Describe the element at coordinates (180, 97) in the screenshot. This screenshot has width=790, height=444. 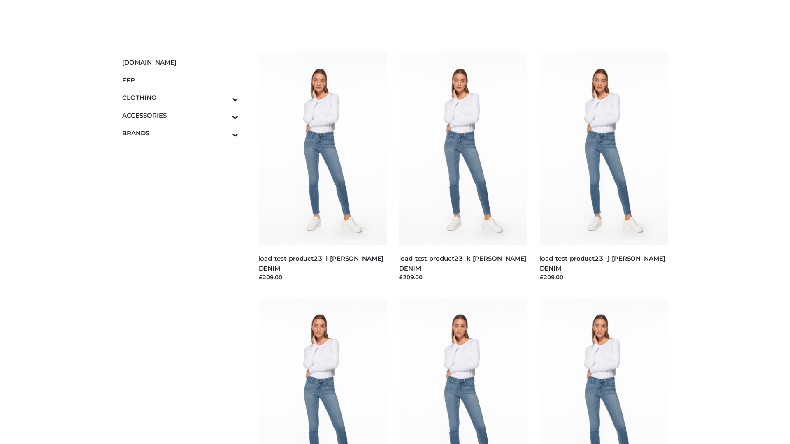
I see `span: CLOTHING` at that location.